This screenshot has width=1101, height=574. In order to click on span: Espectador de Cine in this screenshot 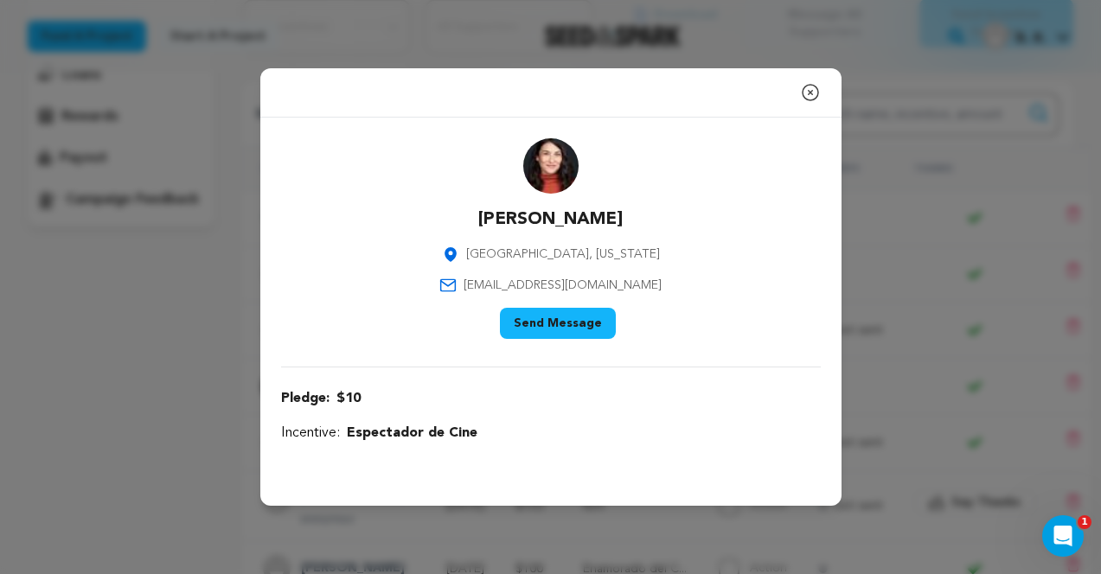, I will do `click(412, 433)`.